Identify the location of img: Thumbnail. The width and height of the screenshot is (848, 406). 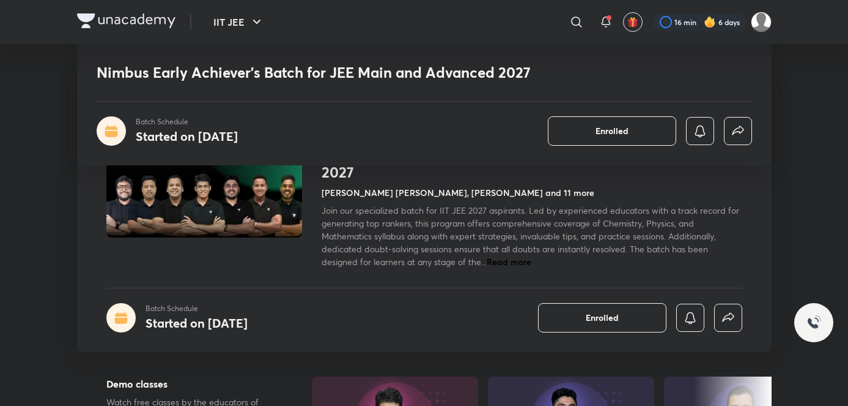
(204, 182).